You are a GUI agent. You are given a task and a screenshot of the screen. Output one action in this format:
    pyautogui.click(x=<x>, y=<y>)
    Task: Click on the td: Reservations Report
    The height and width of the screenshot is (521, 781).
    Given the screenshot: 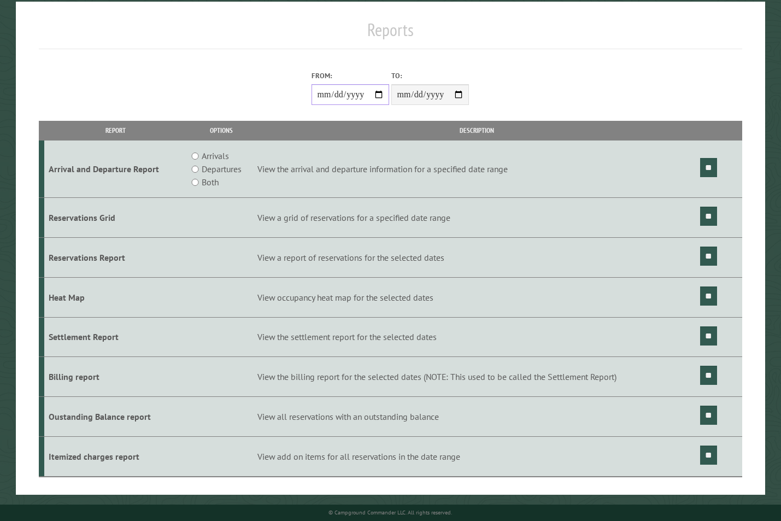 What is the action you would take?
    pyautogui.click(x=115, y=257)
    